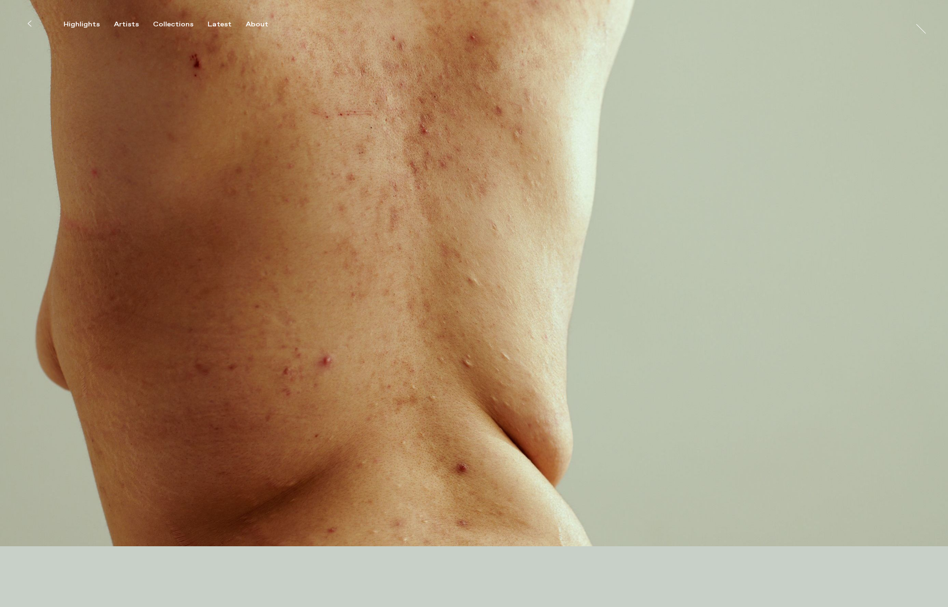  What do you see at coordinates (81, 24) in the screenshot?
I see `div: Highlights` at bounding box center [81, 24].